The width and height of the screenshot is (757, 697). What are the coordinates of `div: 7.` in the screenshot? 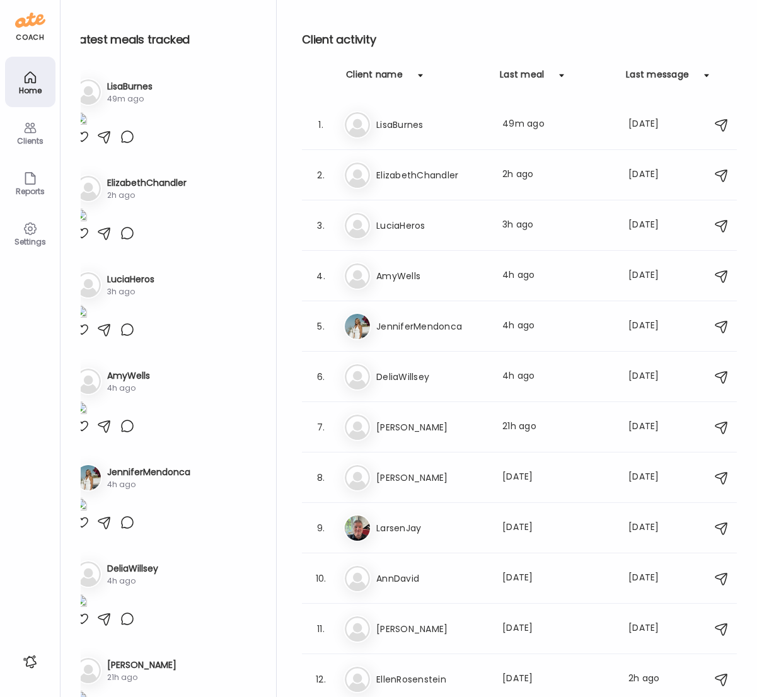 It's located at (321, 428).